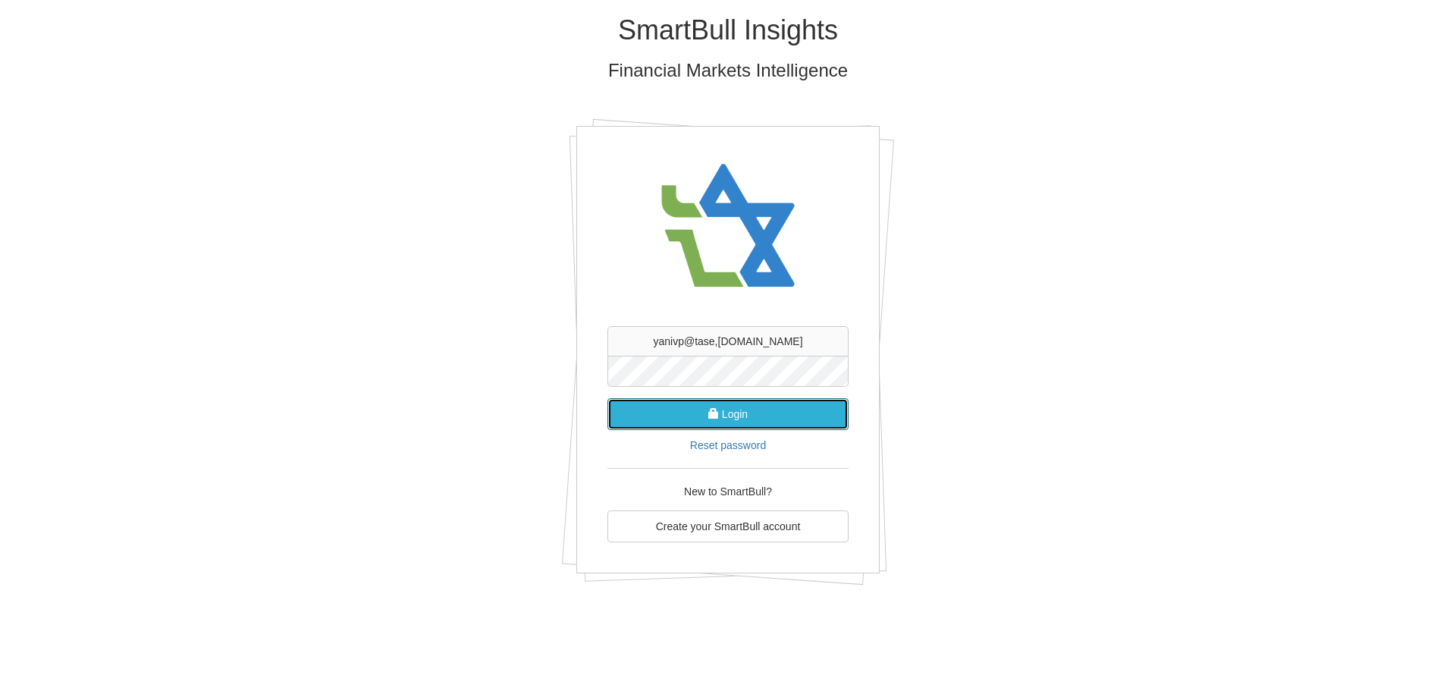 This screenshot has height=691, width=1456. What do you see at coordinates (728, 491) in the screenshot?
I see `span: New to SmartBull?` at bounding box center [728, 491].